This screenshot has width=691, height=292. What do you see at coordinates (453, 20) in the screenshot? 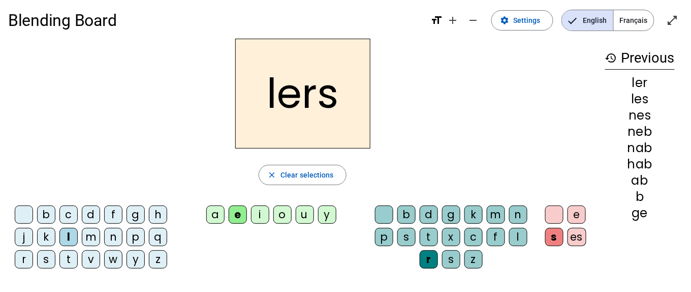
I see `button: Increase font size` at bounding box center [453, 20].